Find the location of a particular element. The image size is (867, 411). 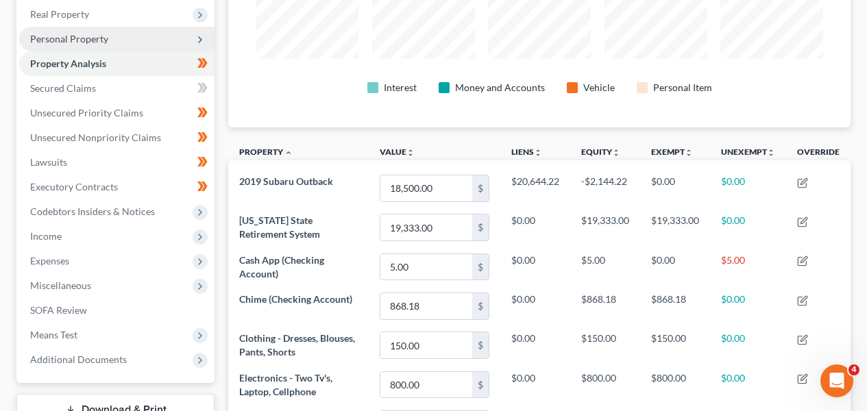

span: 2019 Subaru Outback is located at coordinates (286, 181).